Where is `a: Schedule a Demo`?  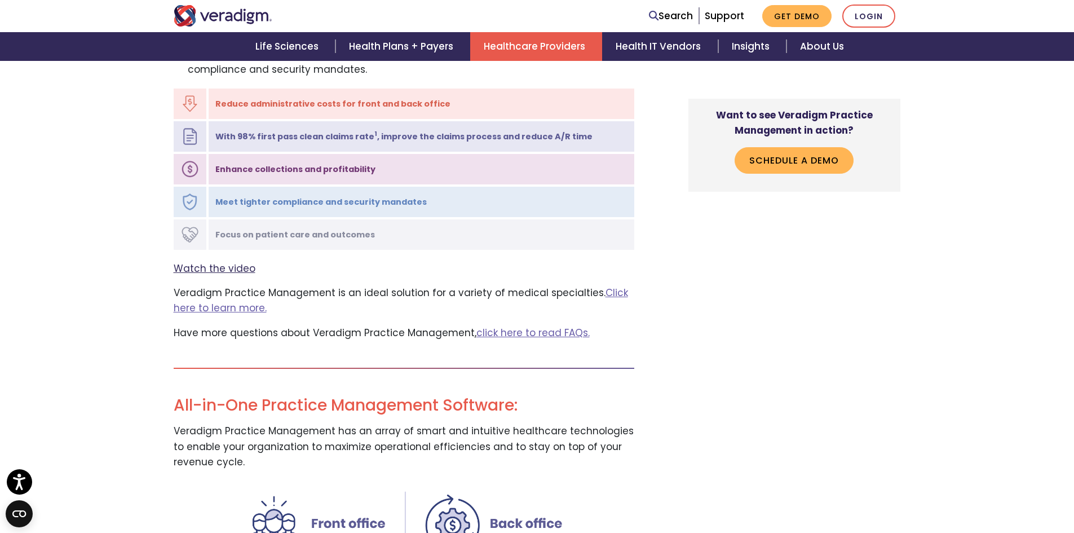 a: Schedule a Demo is located at coordinates (794, 160).